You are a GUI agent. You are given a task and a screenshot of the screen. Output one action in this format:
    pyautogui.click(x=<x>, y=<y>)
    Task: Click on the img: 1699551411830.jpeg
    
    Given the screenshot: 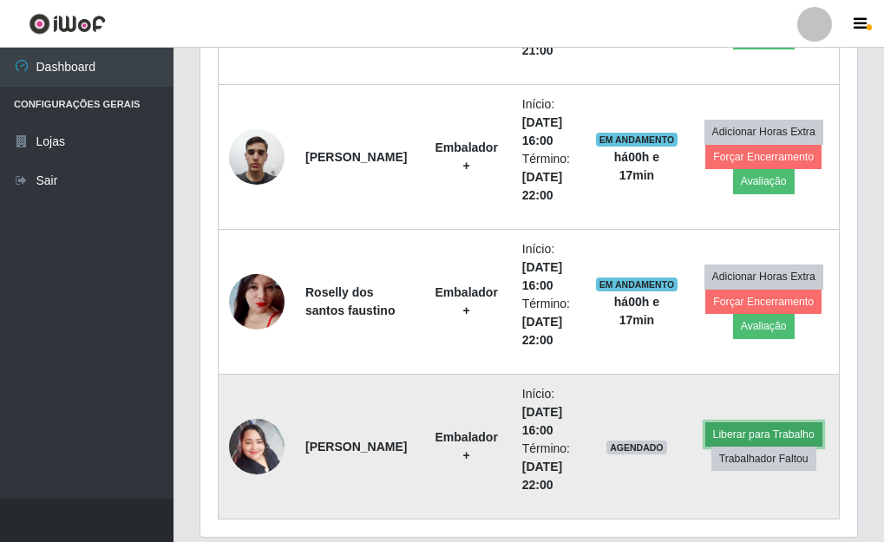 What is the action you would take?
    pyautogui.click(x=257, y=156)
    